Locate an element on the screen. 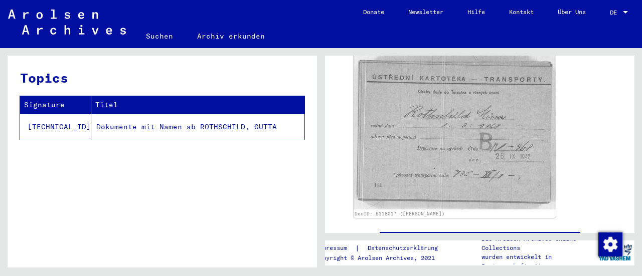  img: 001.jpg is located at coordinates (454, 130).